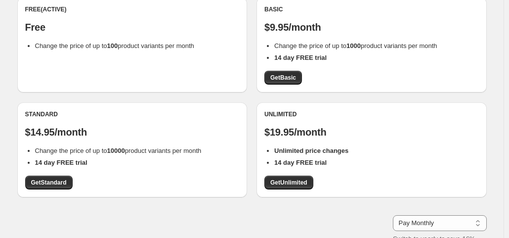 This screenshot has width=509, height=238. I want to click on a: GetBasic, so click(283, 78).